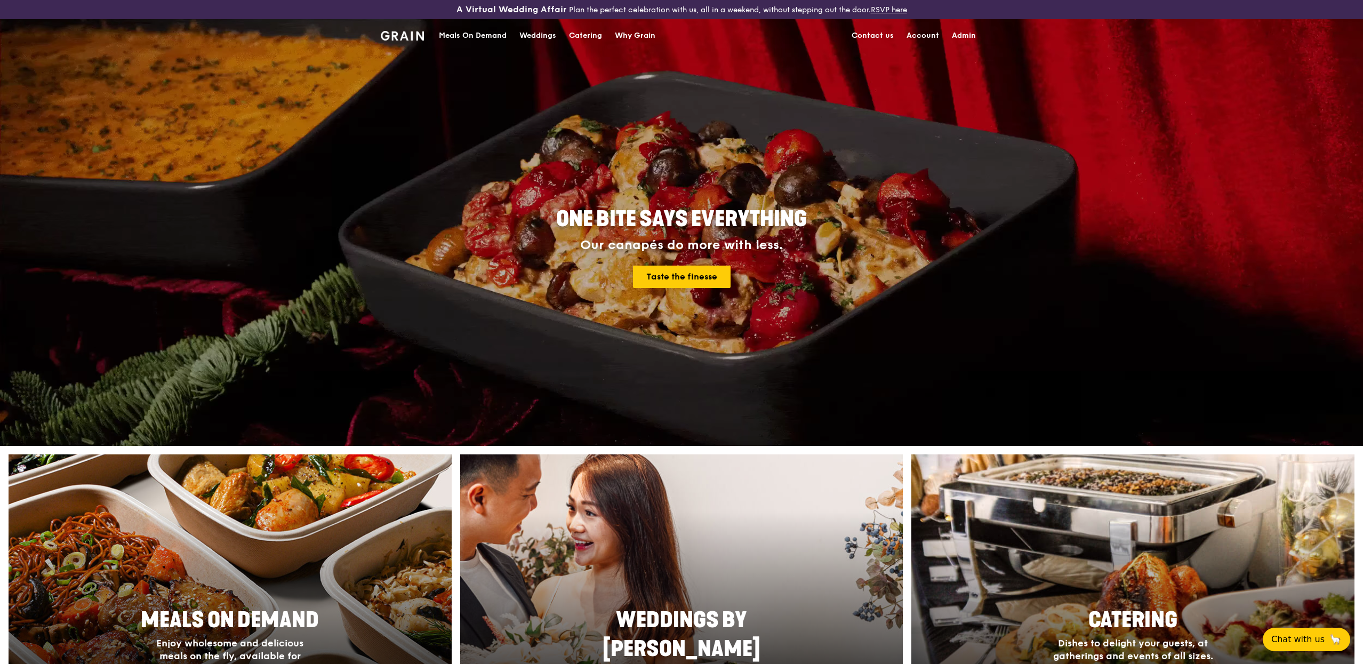 This screenshot has height=664, width=1363. I want to click on div: Meals On Demand, so click(472, 36).